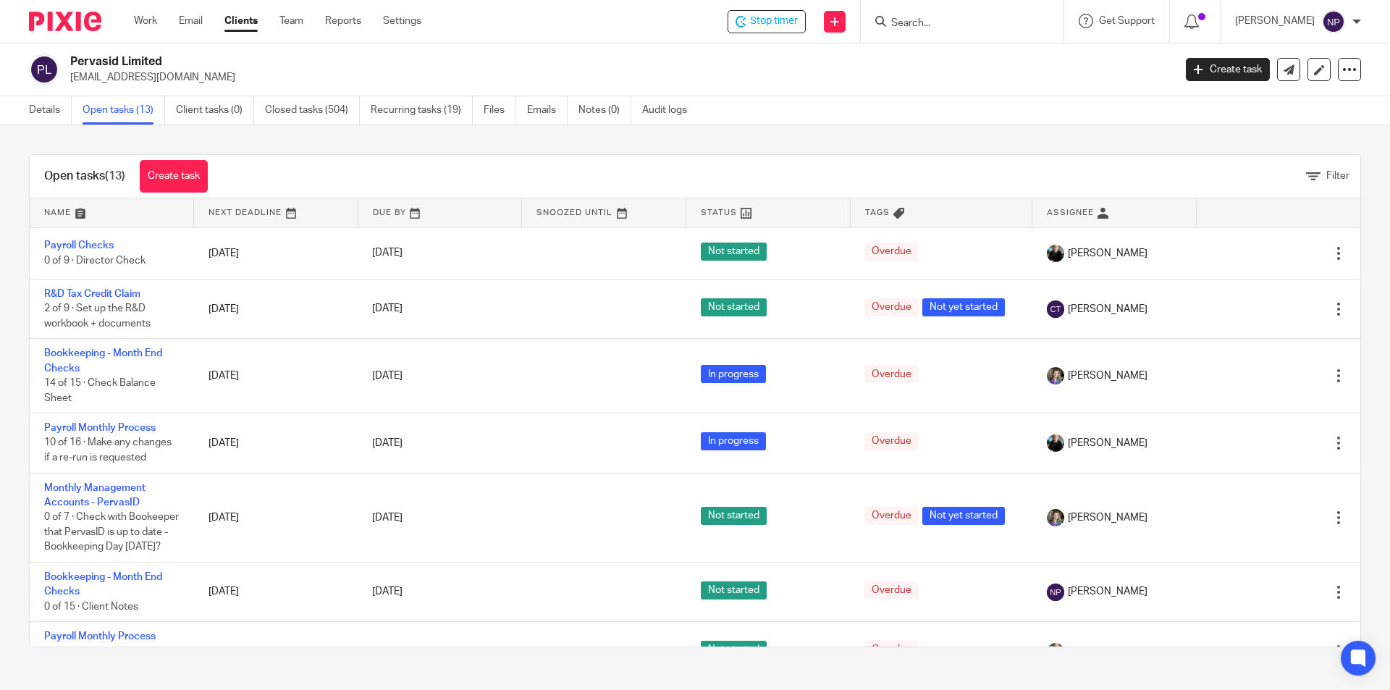 Image resolution: width=1390 pixels, height=690 pixels. Describe the element at coordinates (108, 450) in the screenshot. I see `span: 10 of 16 · Make any changes if a re-run is requested` at that location.